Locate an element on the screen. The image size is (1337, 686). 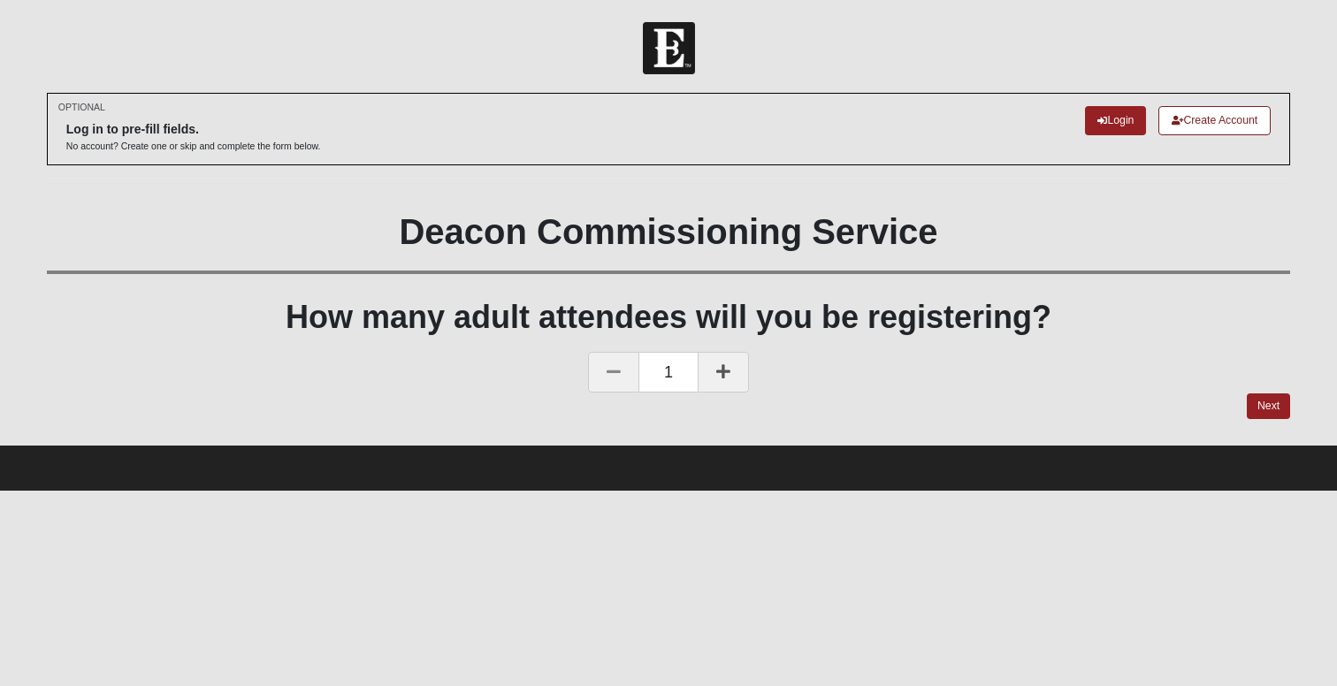
a: Next is located at coordinates (1268, 406).